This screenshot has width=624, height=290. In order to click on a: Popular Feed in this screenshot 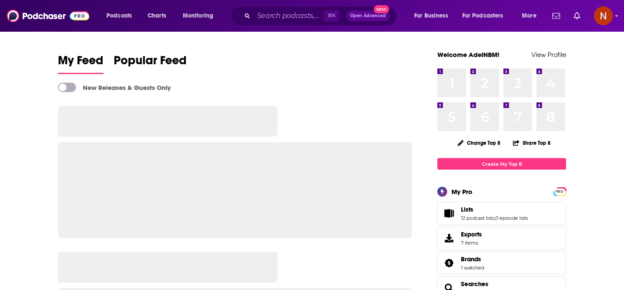, I will do `click(150, 63)`.